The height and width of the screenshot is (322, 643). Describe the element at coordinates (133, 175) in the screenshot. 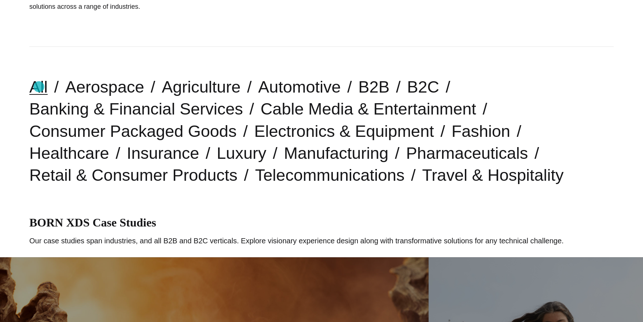

I see `a: Retail & Consumer Products` at that location.